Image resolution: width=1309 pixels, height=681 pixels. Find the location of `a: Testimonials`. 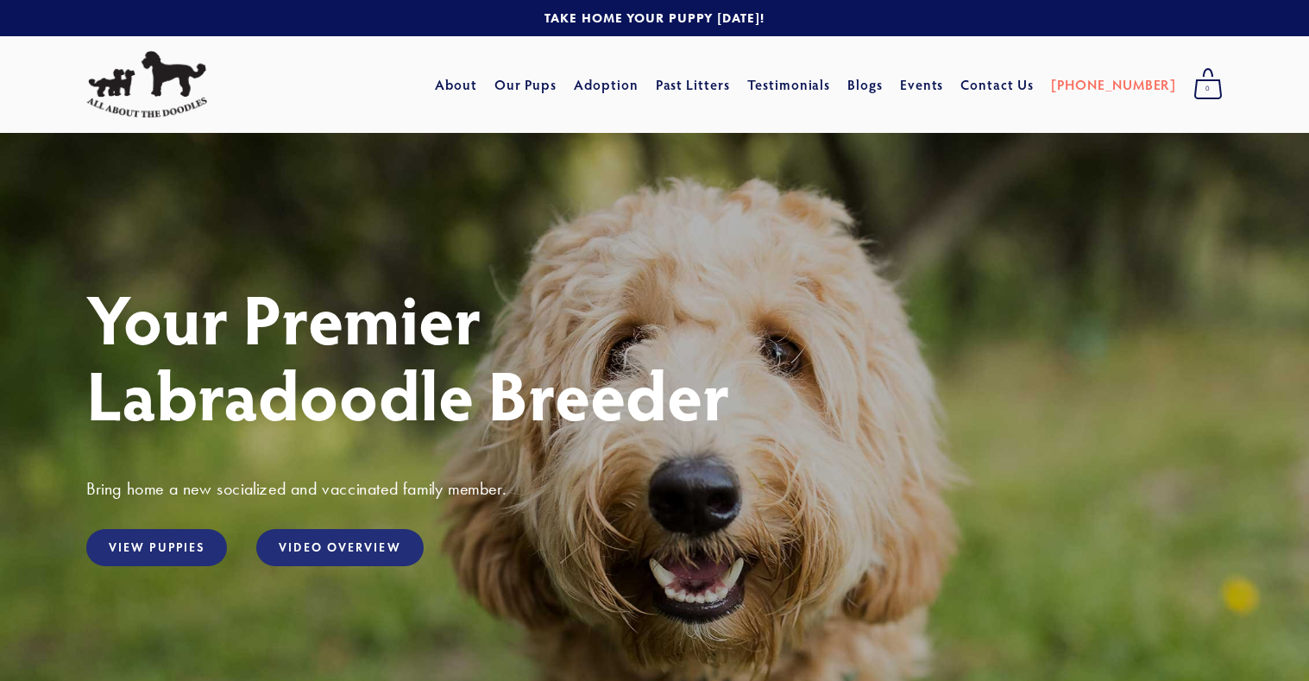

a: Testimonials is located at coordinates (789, 85).